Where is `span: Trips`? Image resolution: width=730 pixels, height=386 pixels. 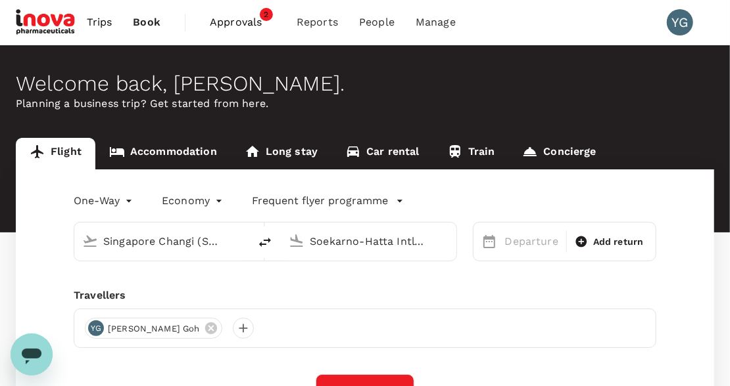 span: Trips is located at coordinates (99, 22).